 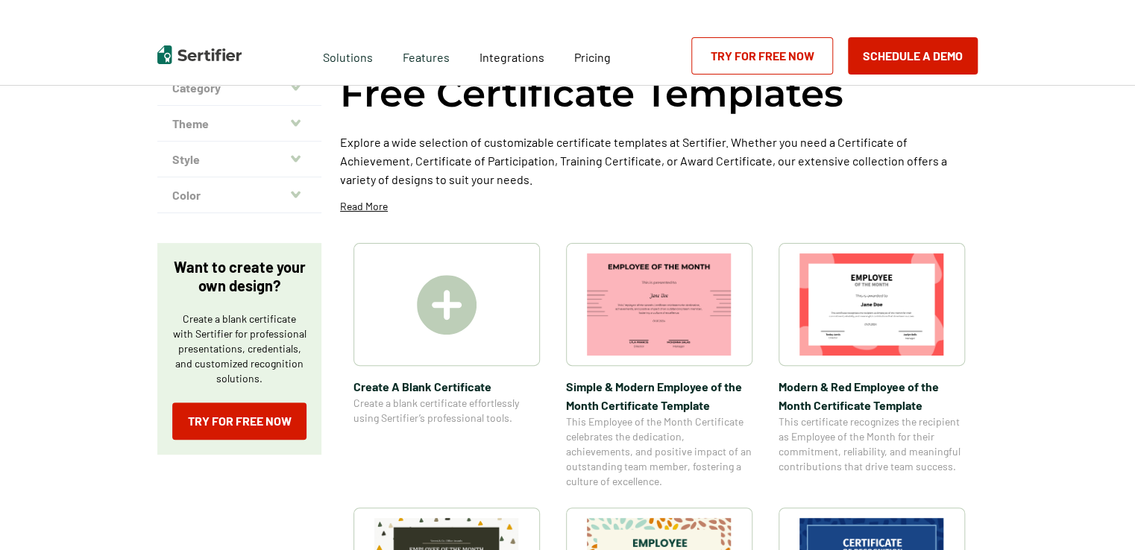 I want to click on p: Explore a wide selection of customizable certificate templates at Sertifier. Whether you need a C..., so click(x=659, y=160).